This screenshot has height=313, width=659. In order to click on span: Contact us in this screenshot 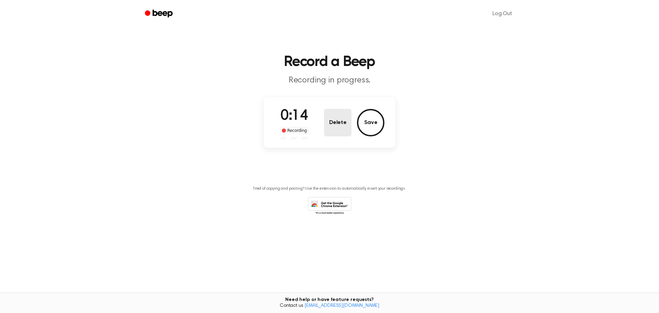, I will do `click(330, 306)`.